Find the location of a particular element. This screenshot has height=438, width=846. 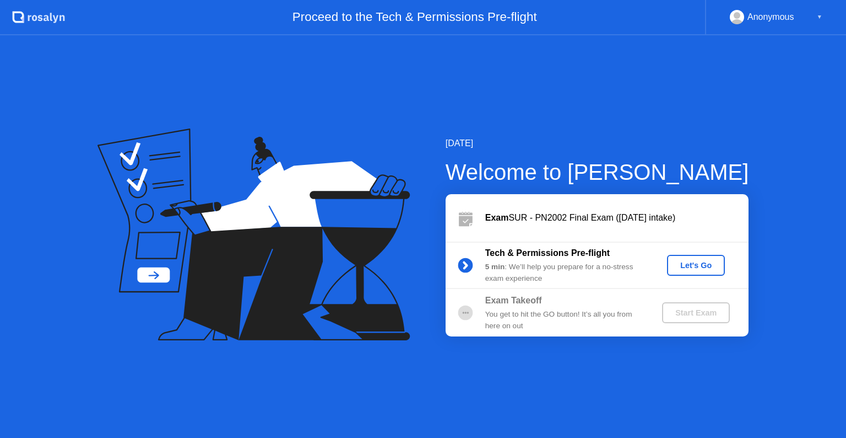

div: Let's Go is located at coordinates (696, 265).